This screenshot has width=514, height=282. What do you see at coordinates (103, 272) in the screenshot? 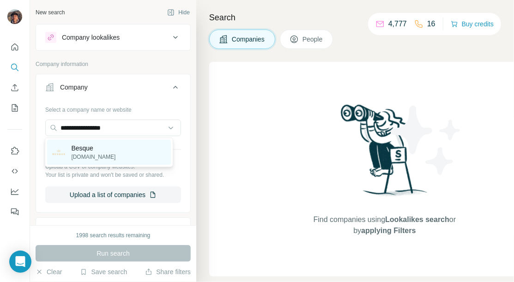
I see `button: Save search` at bounding box center [103, 272].